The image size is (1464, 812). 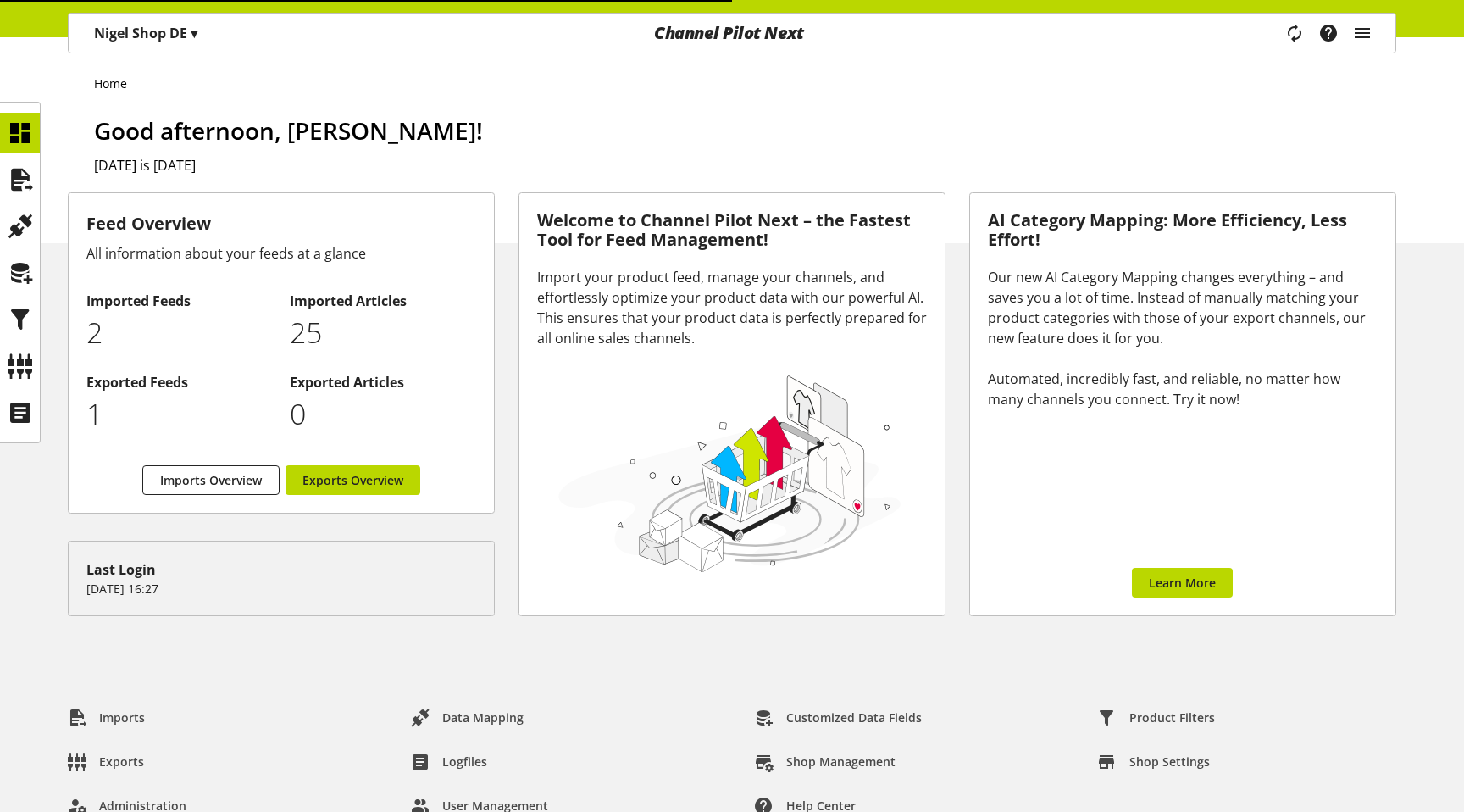 What do you see at coordinates (1182, 582) in the screenshot?
I see `a: Learn More` at bounding box center [1182, 582].